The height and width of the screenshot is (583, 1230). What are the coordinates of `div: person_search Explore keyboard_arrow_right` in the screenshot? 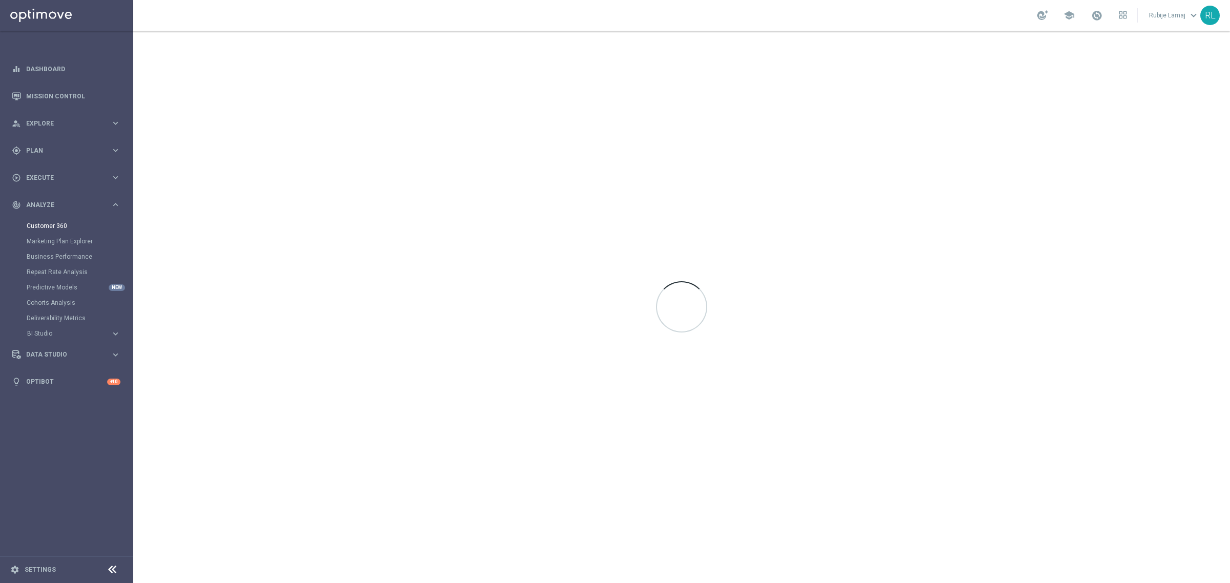 It's located at (66, 123).